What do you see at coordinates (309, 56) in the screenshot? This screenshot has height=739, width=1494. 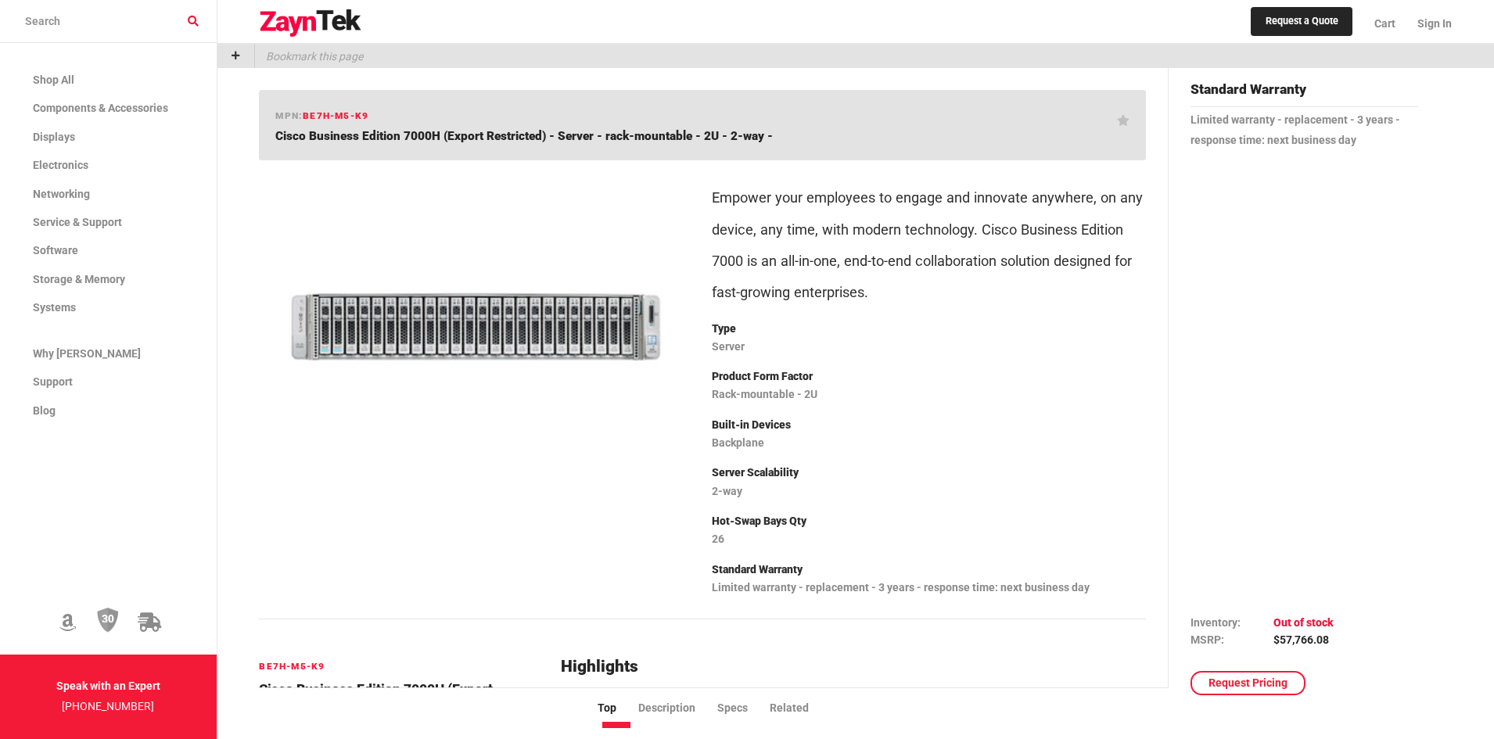 I see `p: Bookmark this page` at bounding box center [309, 56].